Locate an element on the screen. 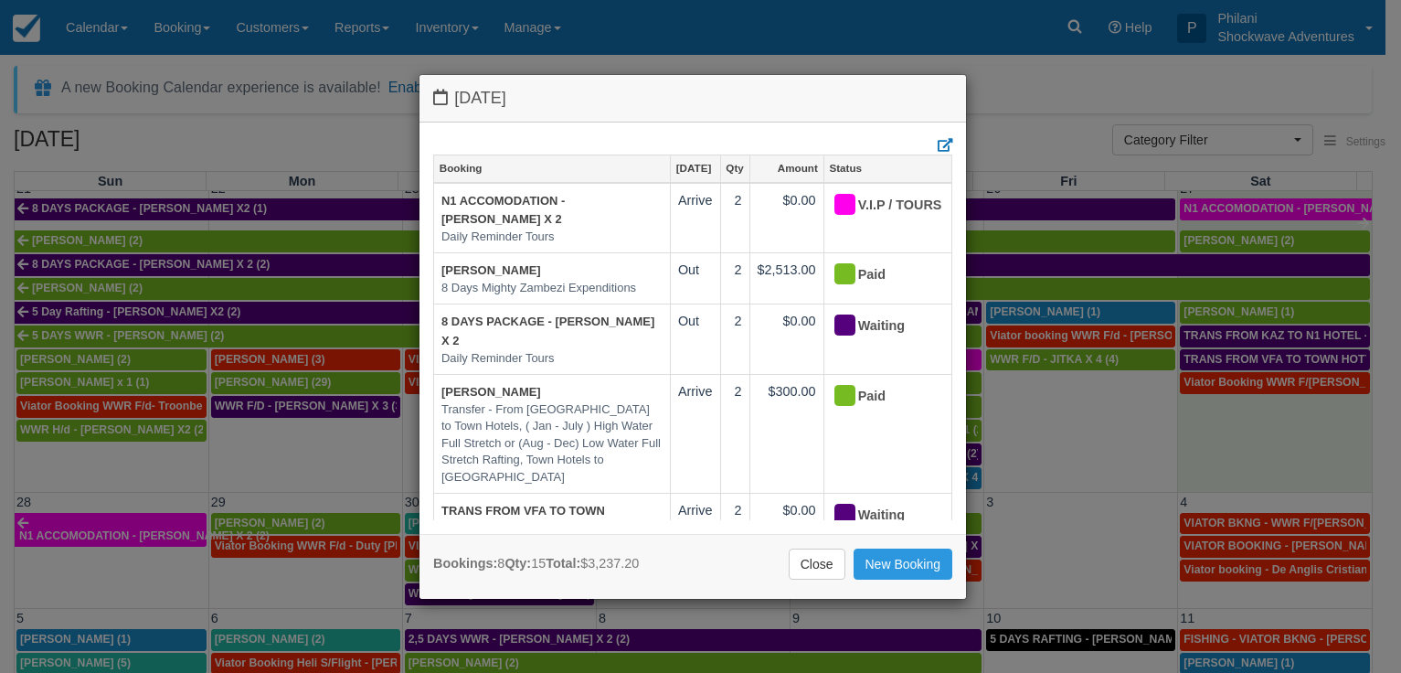 Image resolution: width=1401 pixels, height=673 pixels. td: $2,513.00 is located at coordinates (786, 279).